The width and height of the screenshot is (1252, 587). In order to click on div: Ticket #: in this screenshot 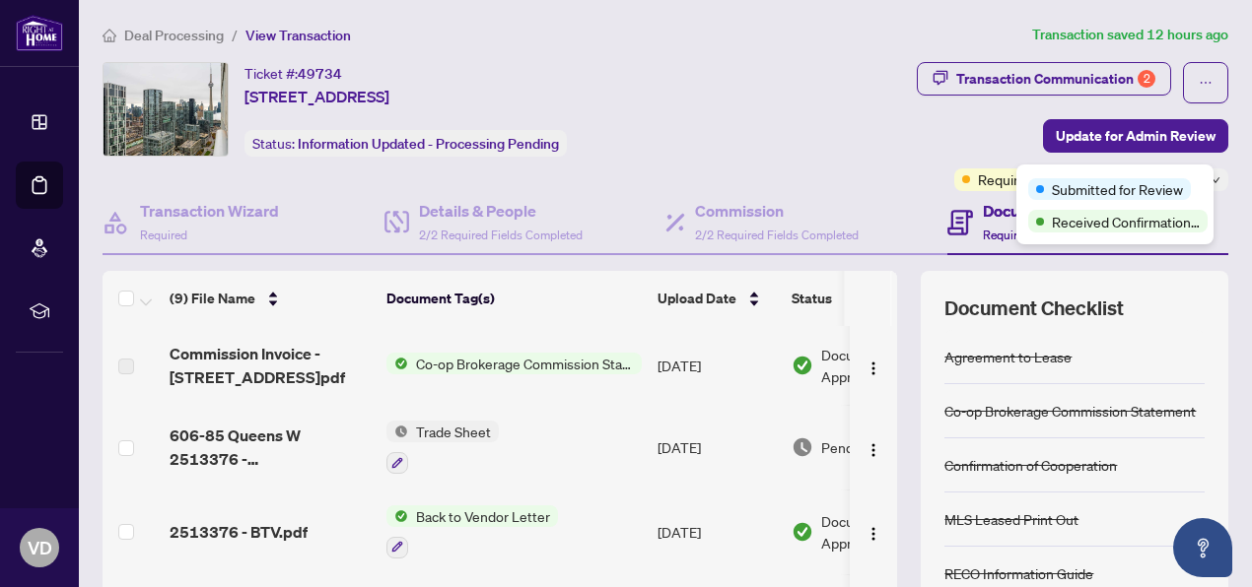, I will do `click(293, 73)`.